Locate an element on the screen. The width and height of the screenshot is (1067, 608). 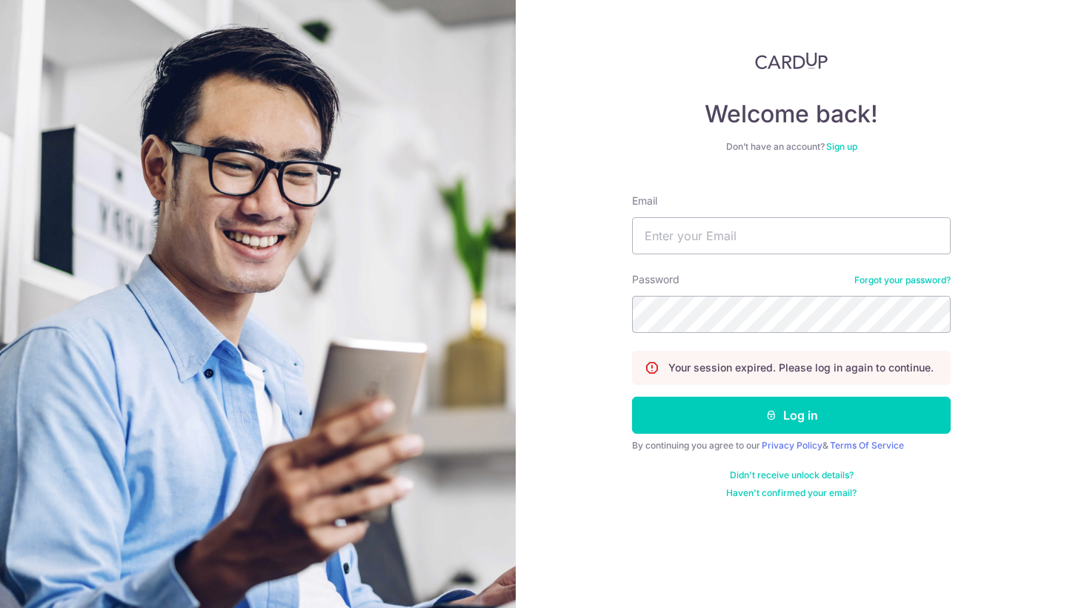
div: By continuing you agree to our & is located at coordinates (792, 445).